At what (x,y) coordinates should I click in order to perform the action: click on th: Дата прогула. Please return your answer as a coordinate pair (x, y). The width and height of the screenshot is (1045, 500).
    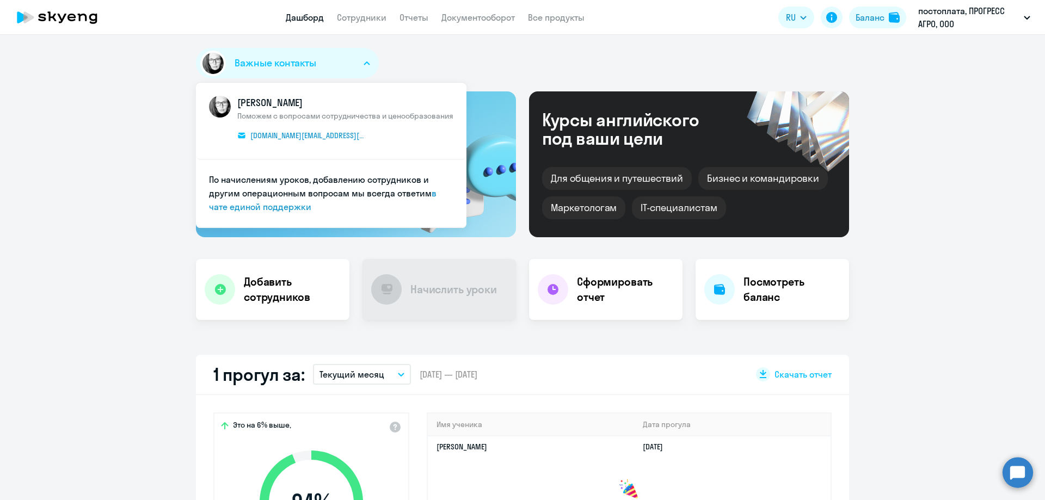
    Looking at the image, I should click on (732, 424).